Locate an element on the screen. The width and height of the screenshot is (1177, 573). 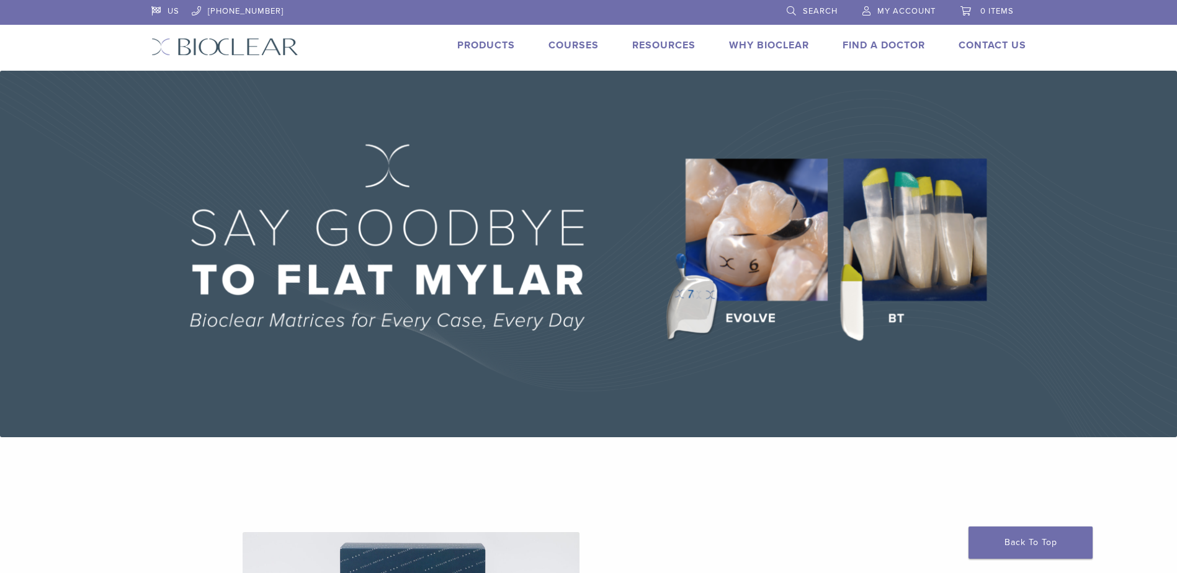
span: Search is located at coordinates (820, 11).